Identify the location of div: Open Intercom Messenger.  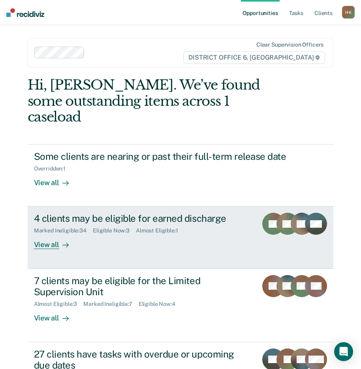
(343, 352).